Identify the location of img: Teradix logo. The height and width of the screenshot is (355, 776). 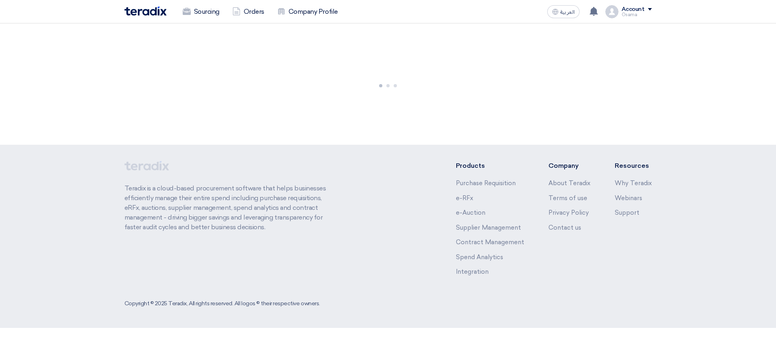
(146, 11).